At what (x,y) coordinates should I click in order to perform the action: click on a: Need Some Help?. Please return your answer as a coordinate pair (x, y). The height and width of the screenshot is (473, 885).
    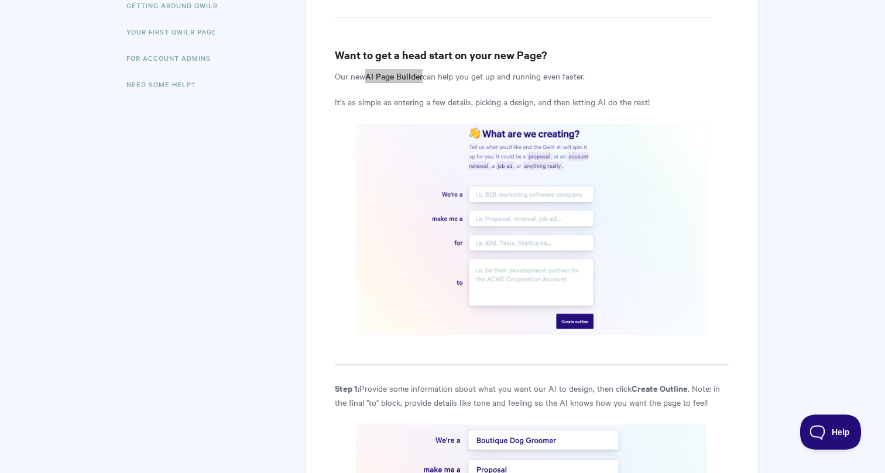
    Looking at the image, I should click on (165, 84).